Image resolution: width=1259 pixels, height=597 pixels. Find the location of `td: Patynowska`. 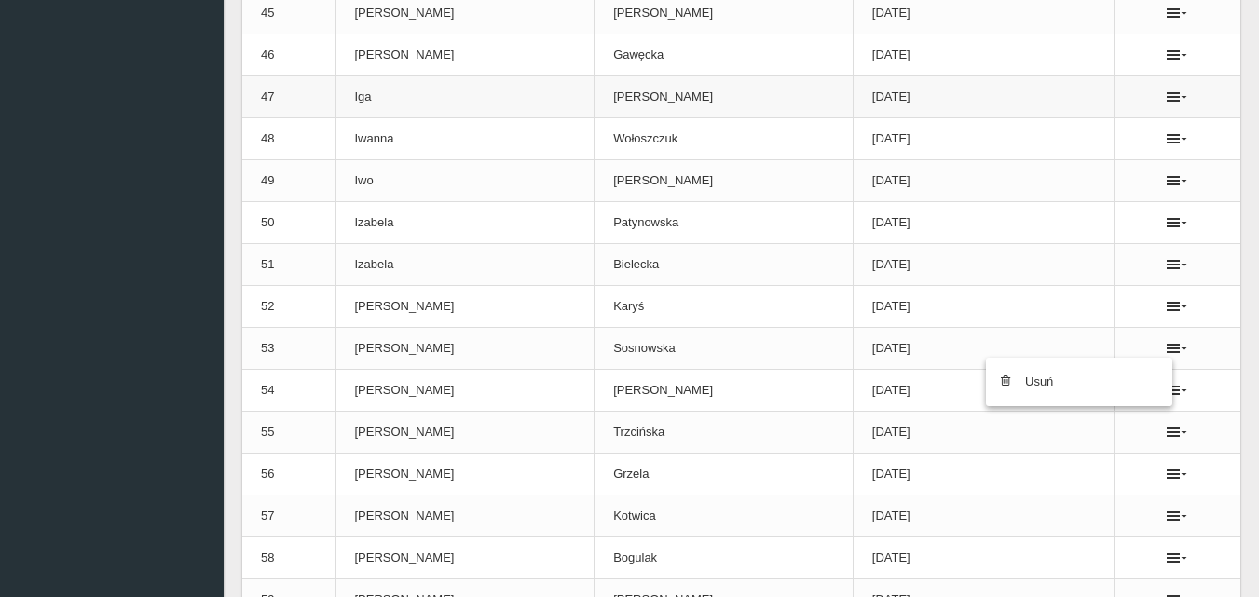

td: Patynowska is located at coordinates (724, 223).